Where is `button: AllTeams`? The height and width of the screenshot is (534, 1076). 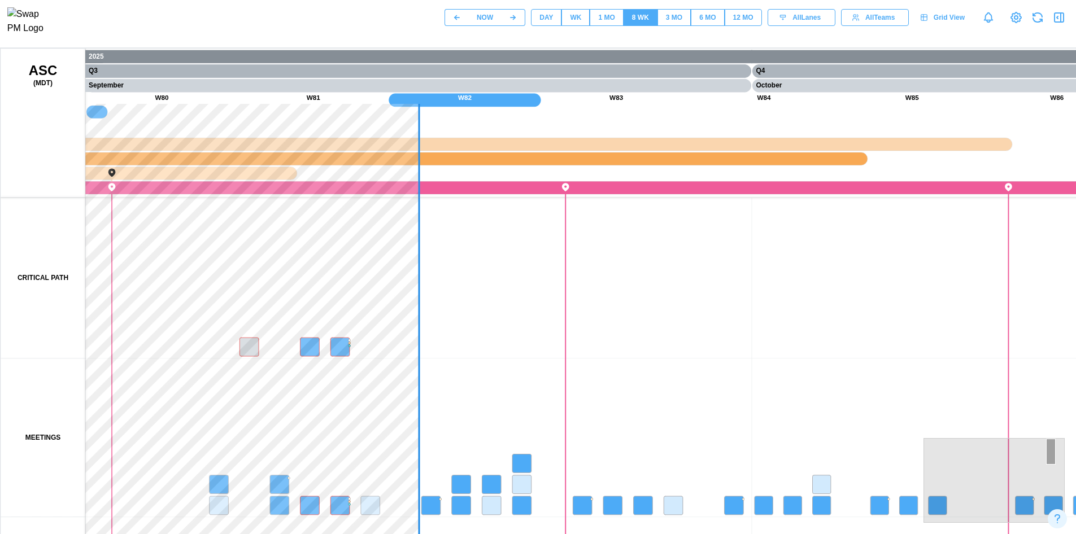
button: AllTeams is located at coordinates (875, 18).